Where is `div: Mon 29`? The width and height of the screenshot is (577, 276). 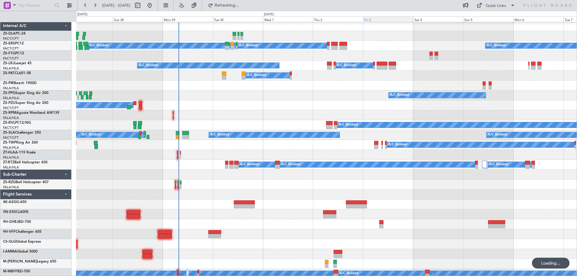
div: Mon 29 is located at coordinates (188, 19).